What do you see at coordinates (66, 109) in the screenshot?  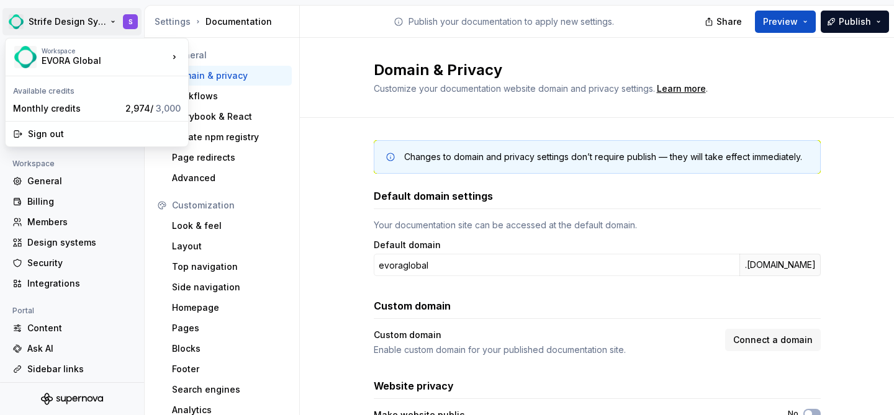 I see `div: Monthly credits` at bounding box center [66, 109].